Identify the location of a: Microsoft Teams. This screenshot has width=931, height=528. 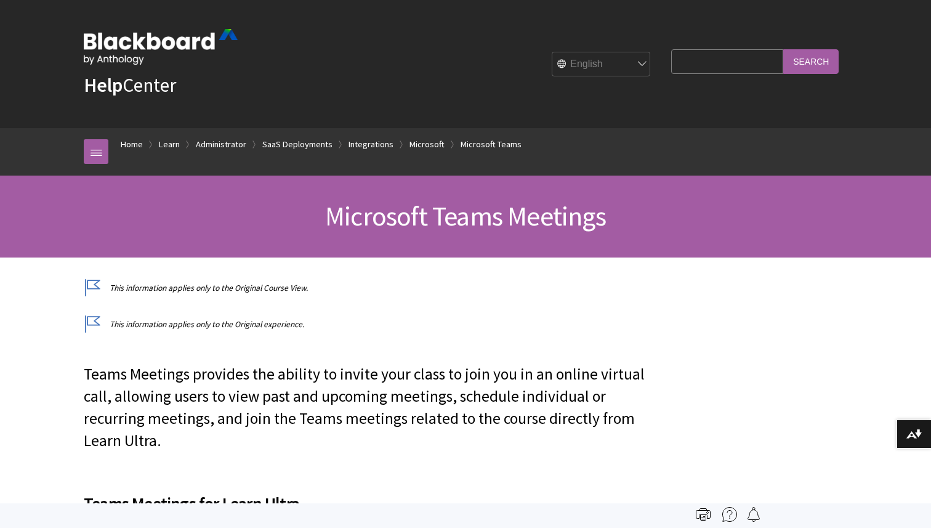
(491, 144).